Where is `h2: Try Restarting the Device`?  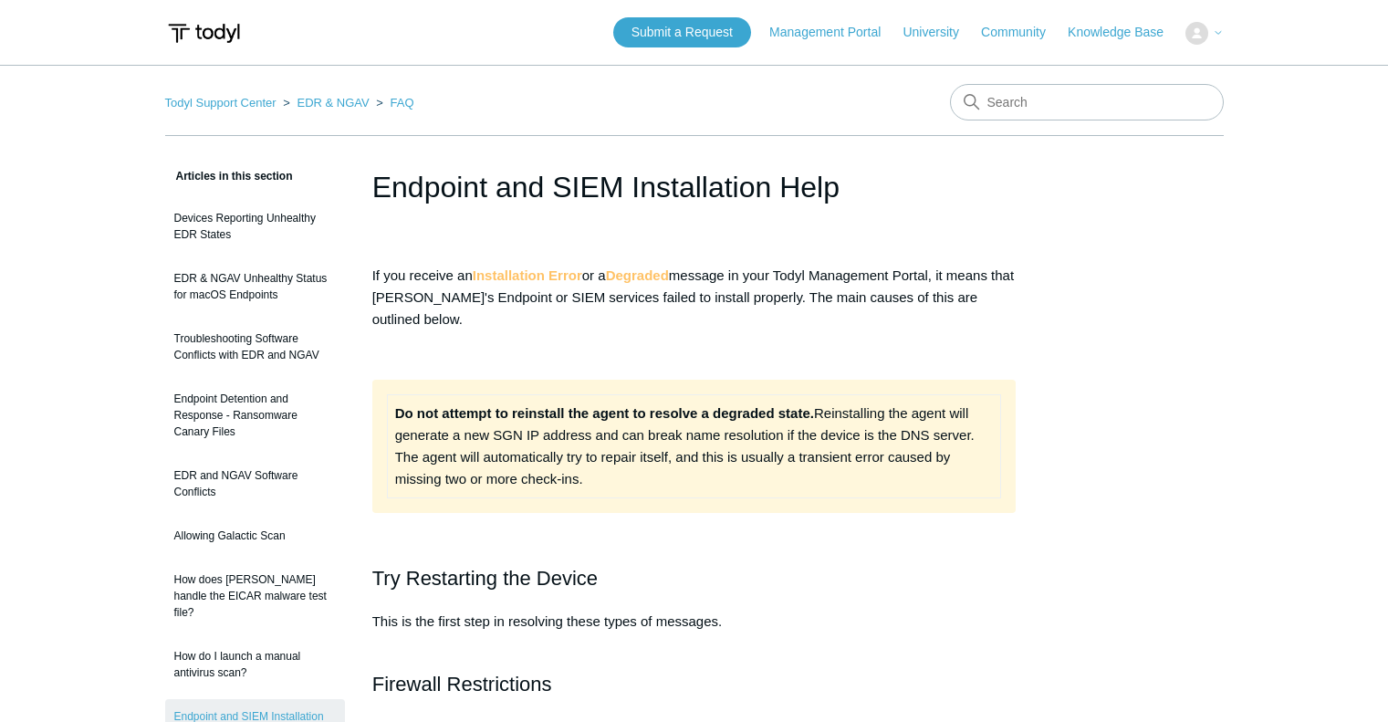 h2: Try Restarting the Device is located at coordinates (694, 578).